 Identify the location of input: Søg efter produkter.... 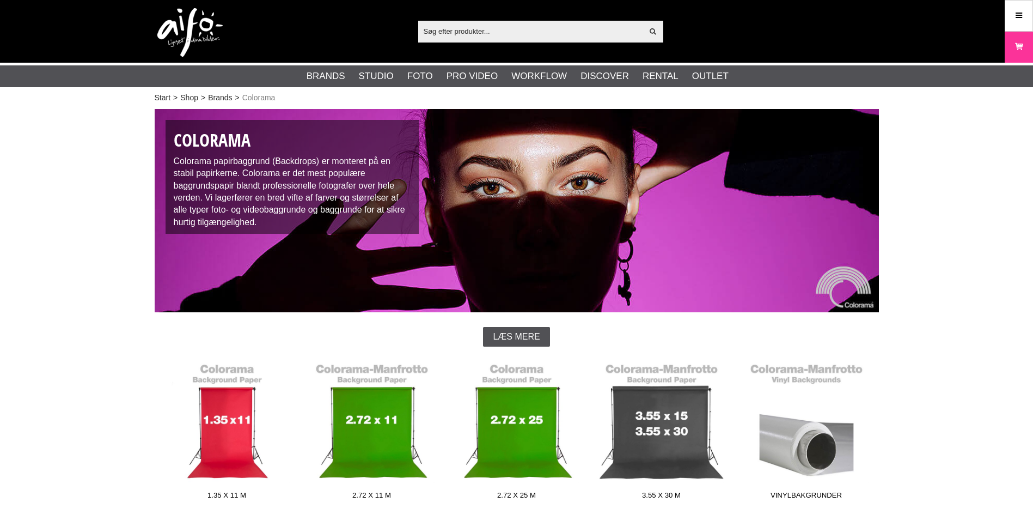
(530, 31).